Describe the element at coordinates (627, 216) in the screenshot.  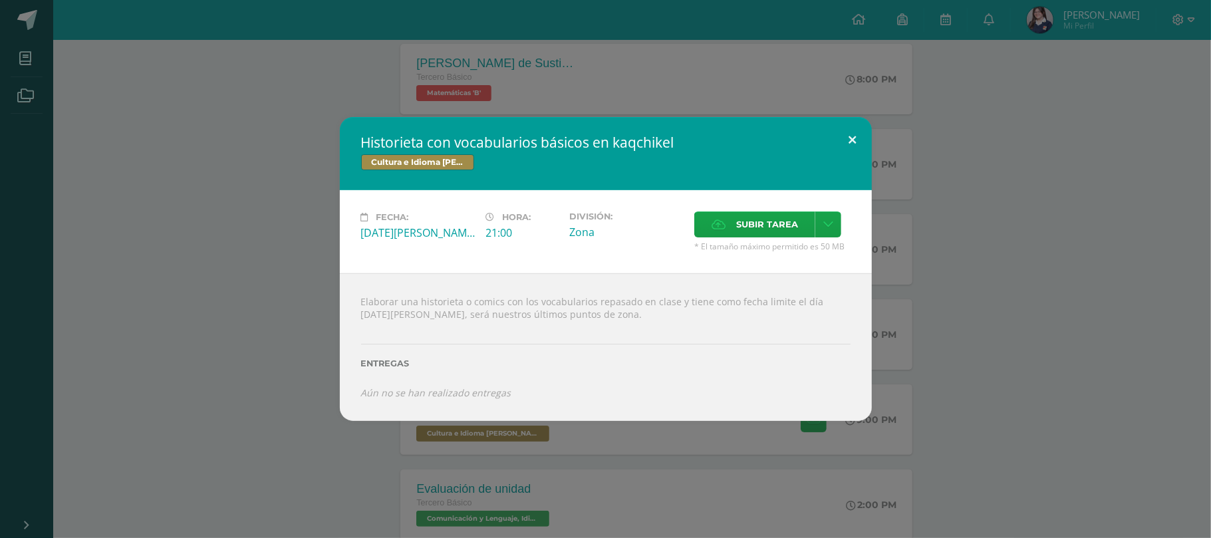
I see `label: División:` at that location.